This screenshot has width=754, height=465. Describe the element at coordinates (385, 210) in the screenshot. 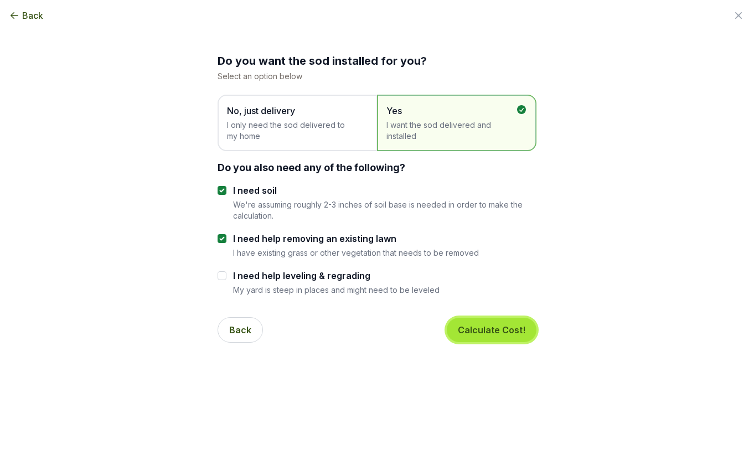

I see `p: We're assuming roughly 2-3 inches of soil base is needed in order to make the calculation.` at that location.